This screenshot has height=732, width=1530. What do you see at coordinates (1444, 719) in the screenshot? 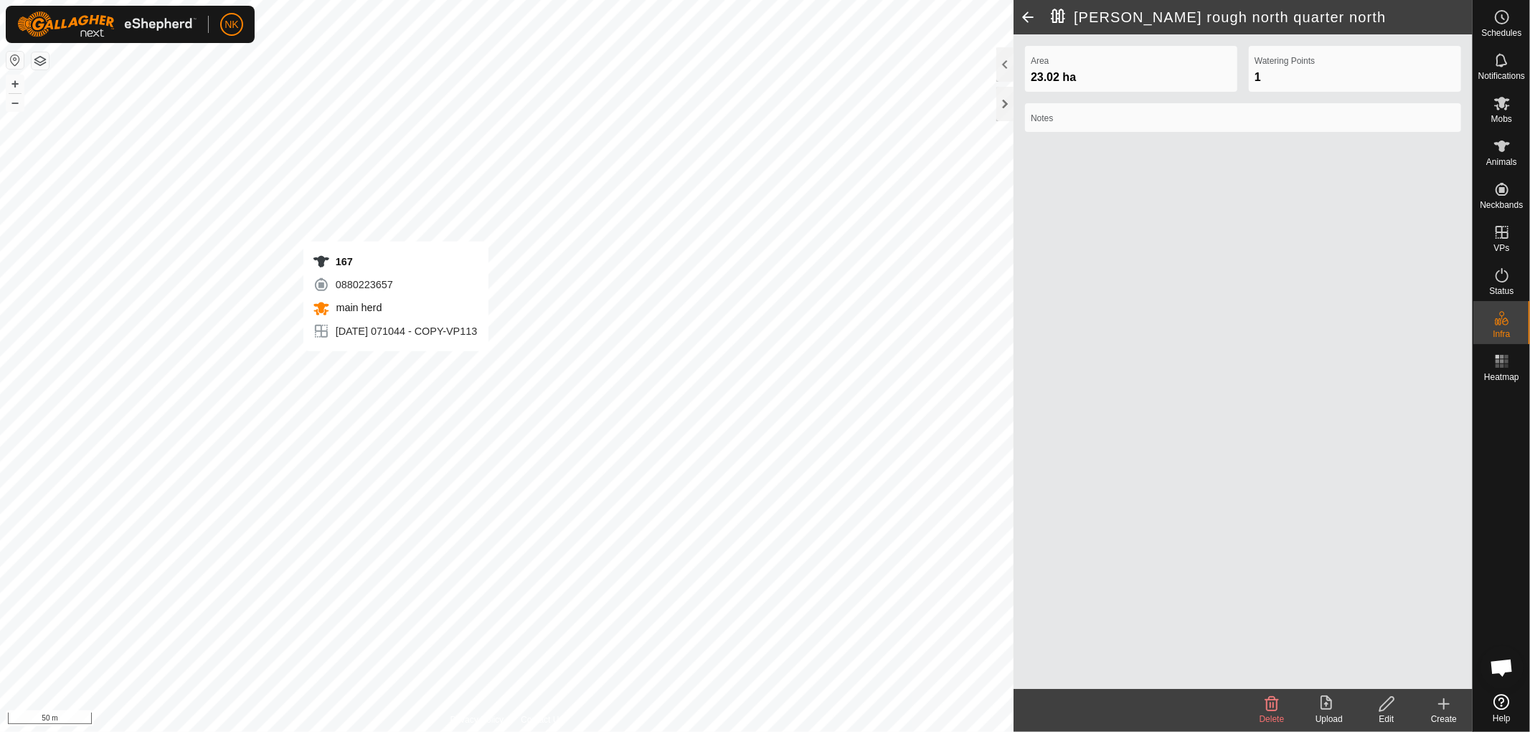
I see `div: Create` at bounding box center [1444, 719].